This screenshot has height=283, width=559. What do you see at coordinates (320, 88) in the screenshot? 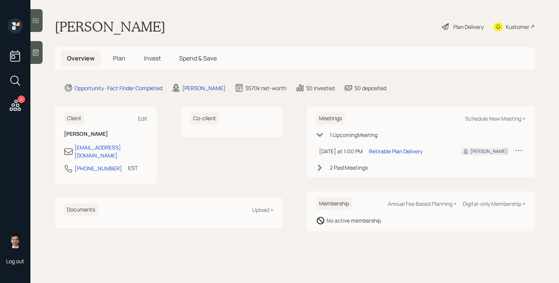
I see `div: $0 invested` at bounding box center [320, 88].